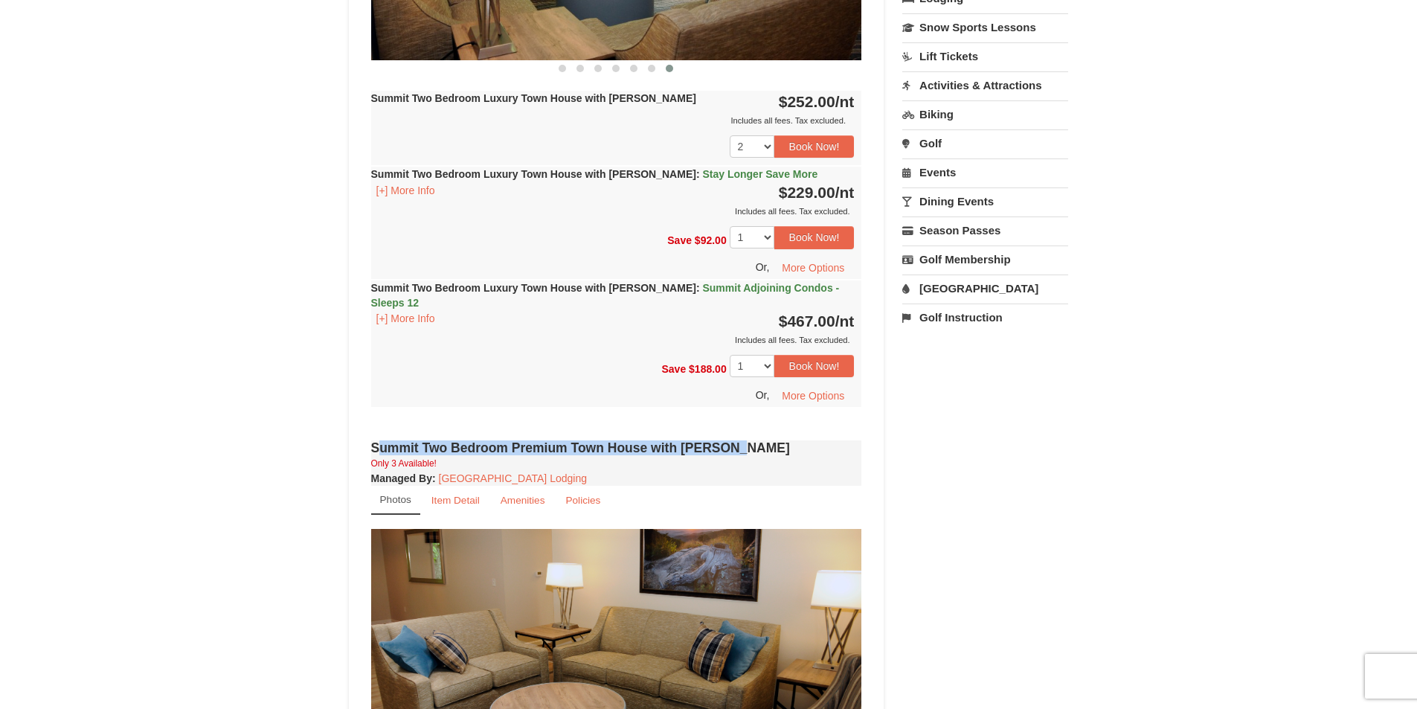 The width and height of the screenshot is (1417, 709). I want to click on span: $229.00, so click(807, 192).